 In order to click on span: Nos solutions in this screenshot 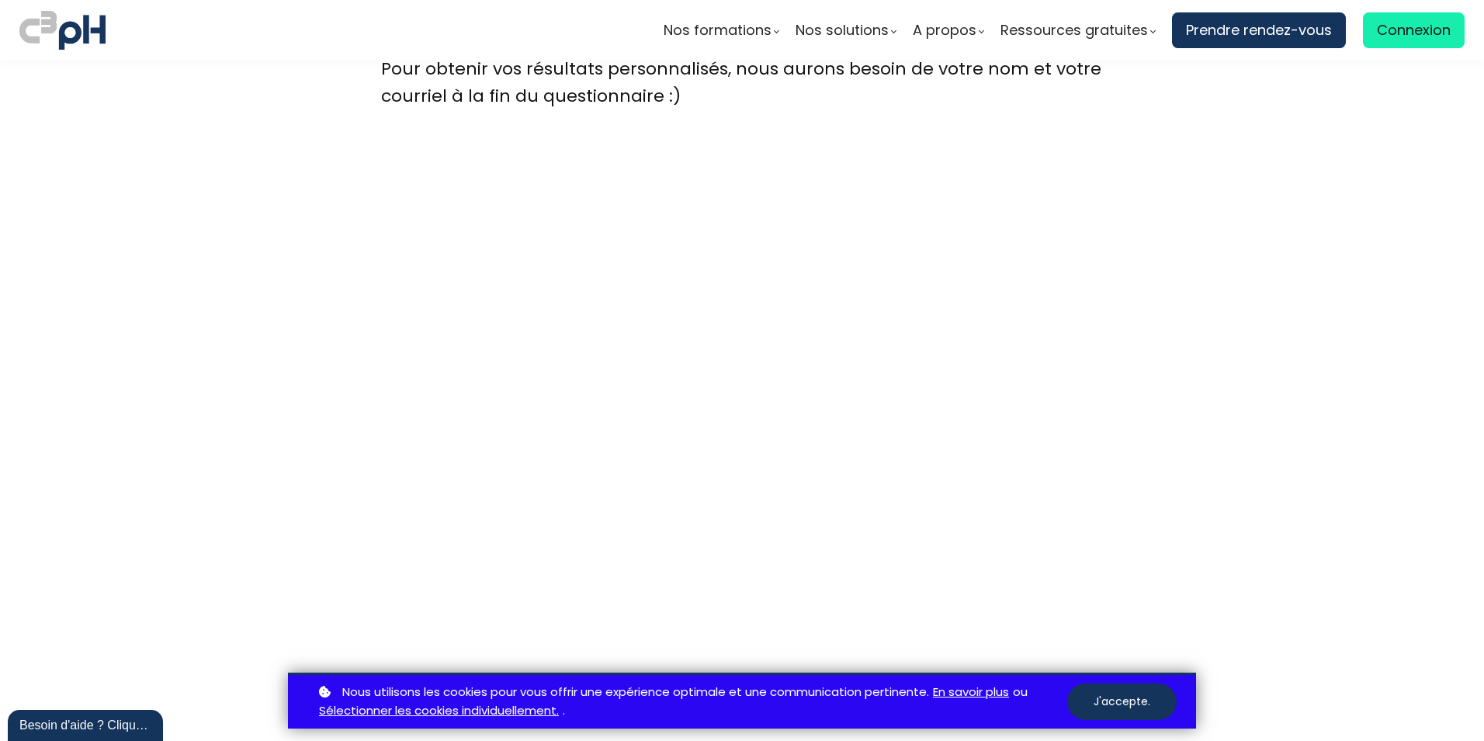, I will do `click(842, 30)`.